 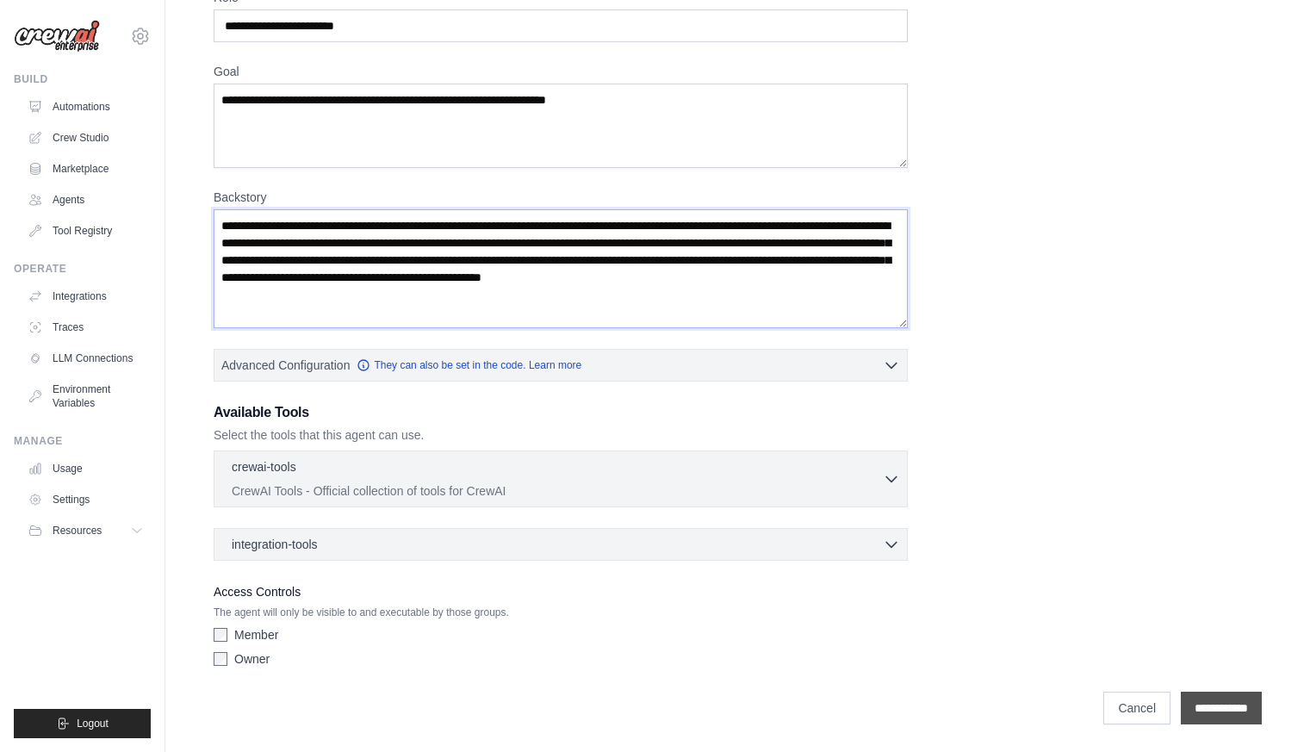 I want to click on button: integration-tools, so click(x=561, y=544).